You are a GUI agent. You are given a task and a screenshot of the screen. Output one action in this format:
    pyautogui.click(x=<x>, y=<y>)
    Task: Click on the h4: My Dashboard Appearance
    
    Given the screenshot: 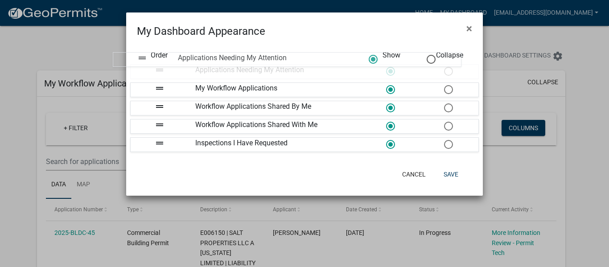 What is the action you would take?
    pyautogui.click(x=201, y=31)
    